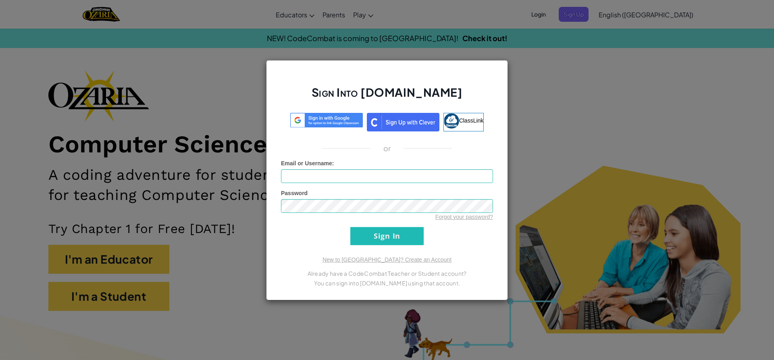 The image size is (774, 360). What do you see at coordinates (306, 163) in the screenshot?
I see `span: Email or Username` at bounding box center [306, 163].